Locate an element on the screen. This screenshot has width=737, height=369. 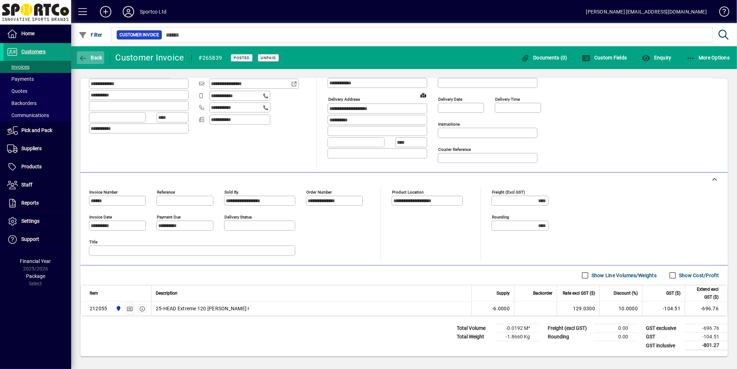
span: Sportco Ltd Warehouse is located at coordinates (118, 308).